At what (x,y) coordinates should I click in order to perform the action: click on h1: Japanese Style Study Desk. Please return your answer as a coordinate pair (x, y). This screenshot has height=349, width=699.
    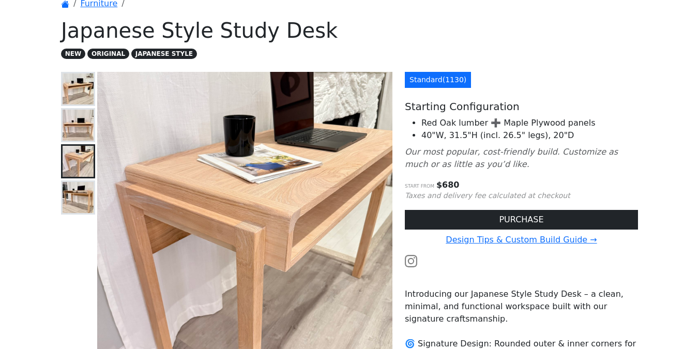
    Looking at the image, I should click on (349, 30).